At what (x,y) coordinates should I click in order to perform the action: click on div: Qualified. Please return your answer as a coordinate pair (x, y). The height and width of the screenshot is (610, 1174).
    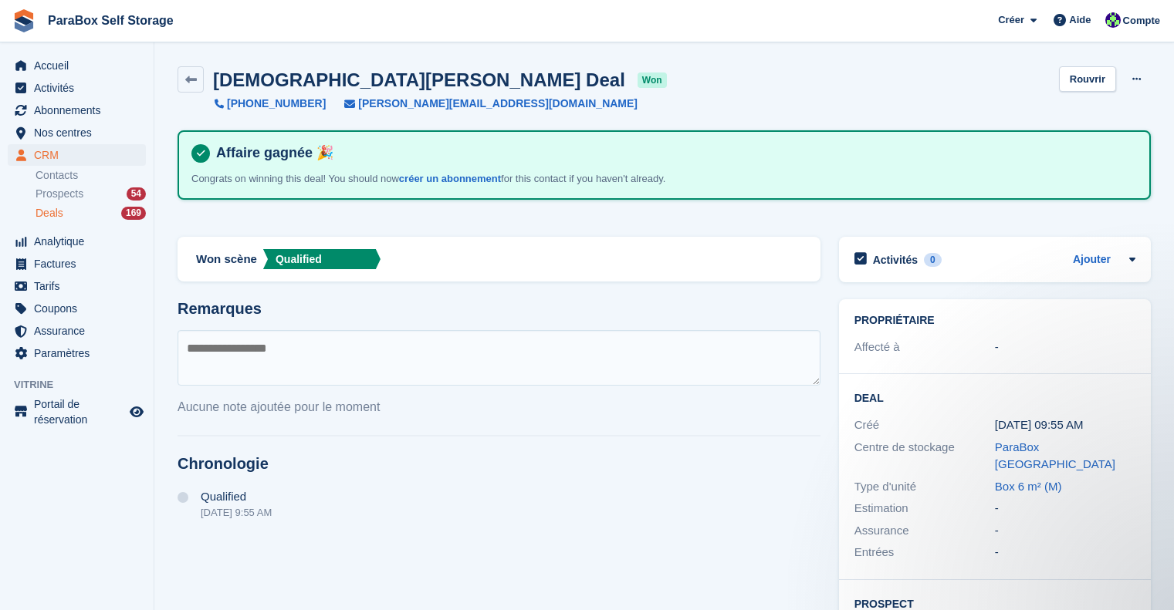
    Looking at the image, I should click on (299, 259).